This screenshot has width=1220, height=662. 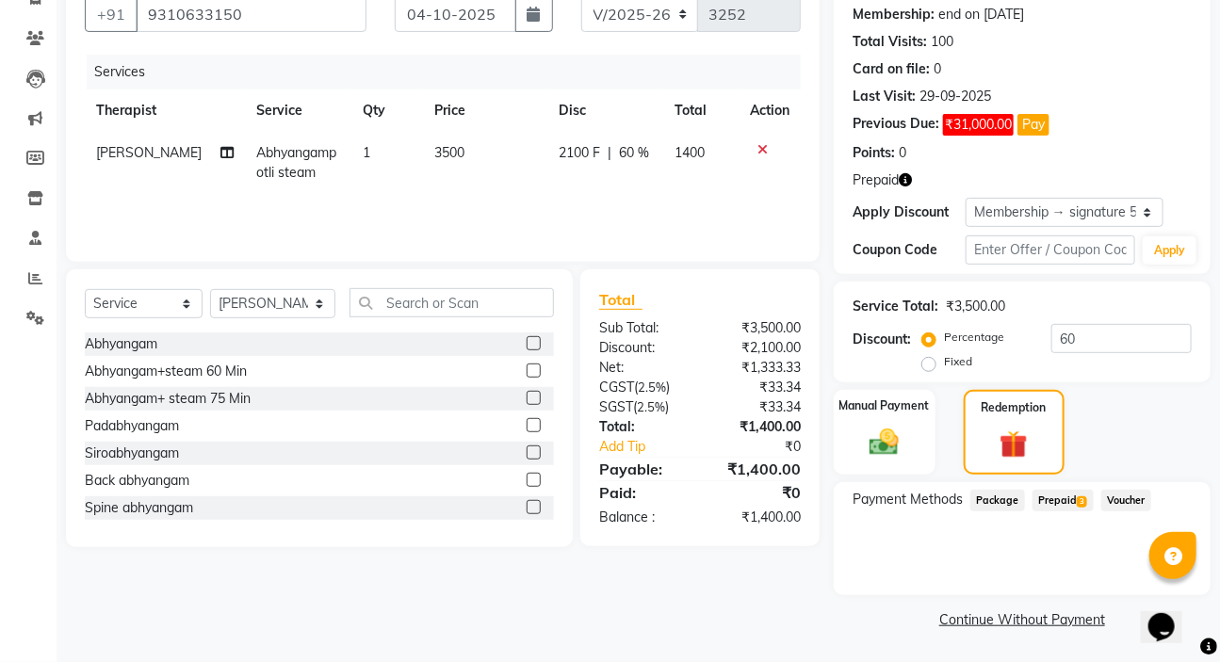 What do you see at coordinates (1014, 408) in the screenshot?
I see `label: Redemption` at bounding box center [1014, 408].